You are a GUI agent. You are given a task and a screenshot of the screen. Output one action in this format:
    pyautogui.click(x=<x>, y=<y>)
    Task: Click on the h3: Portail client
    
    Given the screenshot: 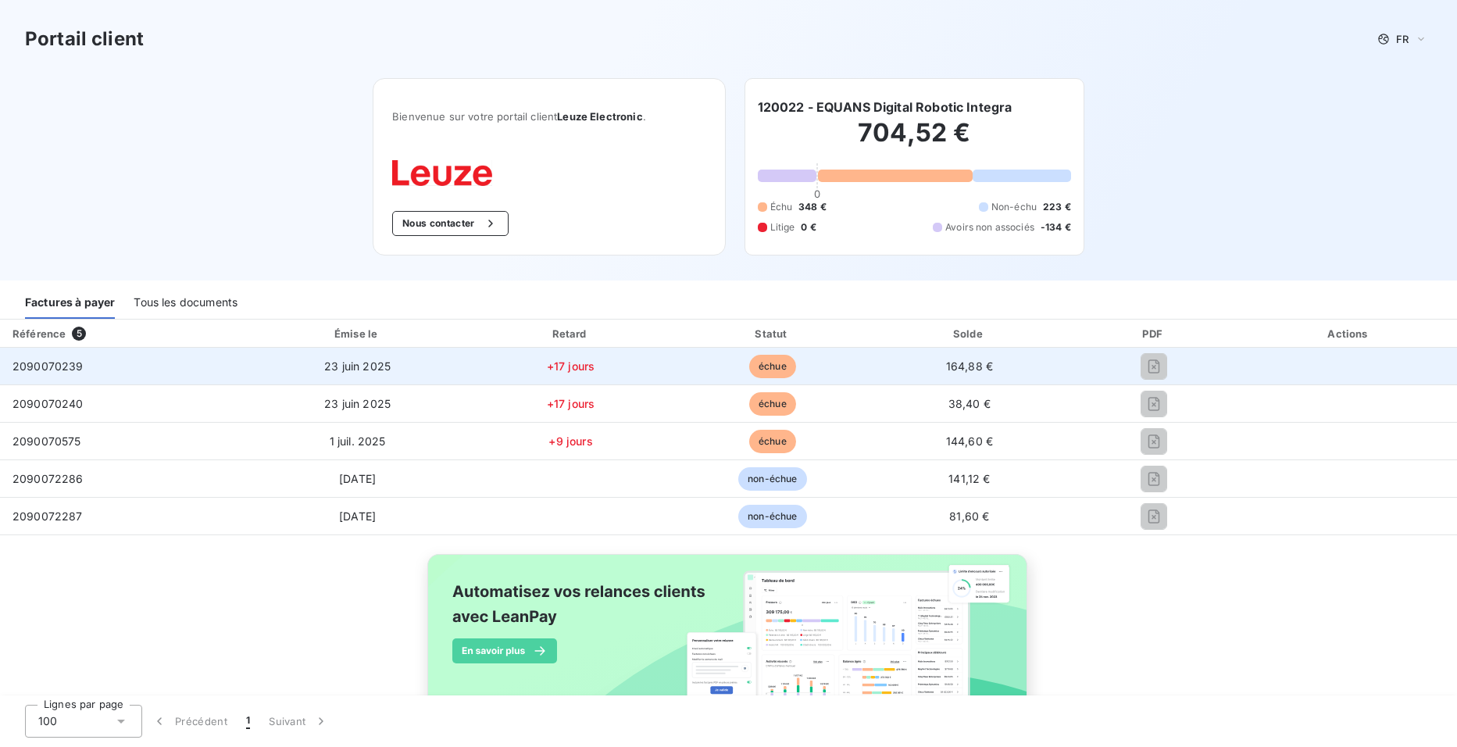 What is the action you would take?
    pyautogui.click(x=84, y=39)
    